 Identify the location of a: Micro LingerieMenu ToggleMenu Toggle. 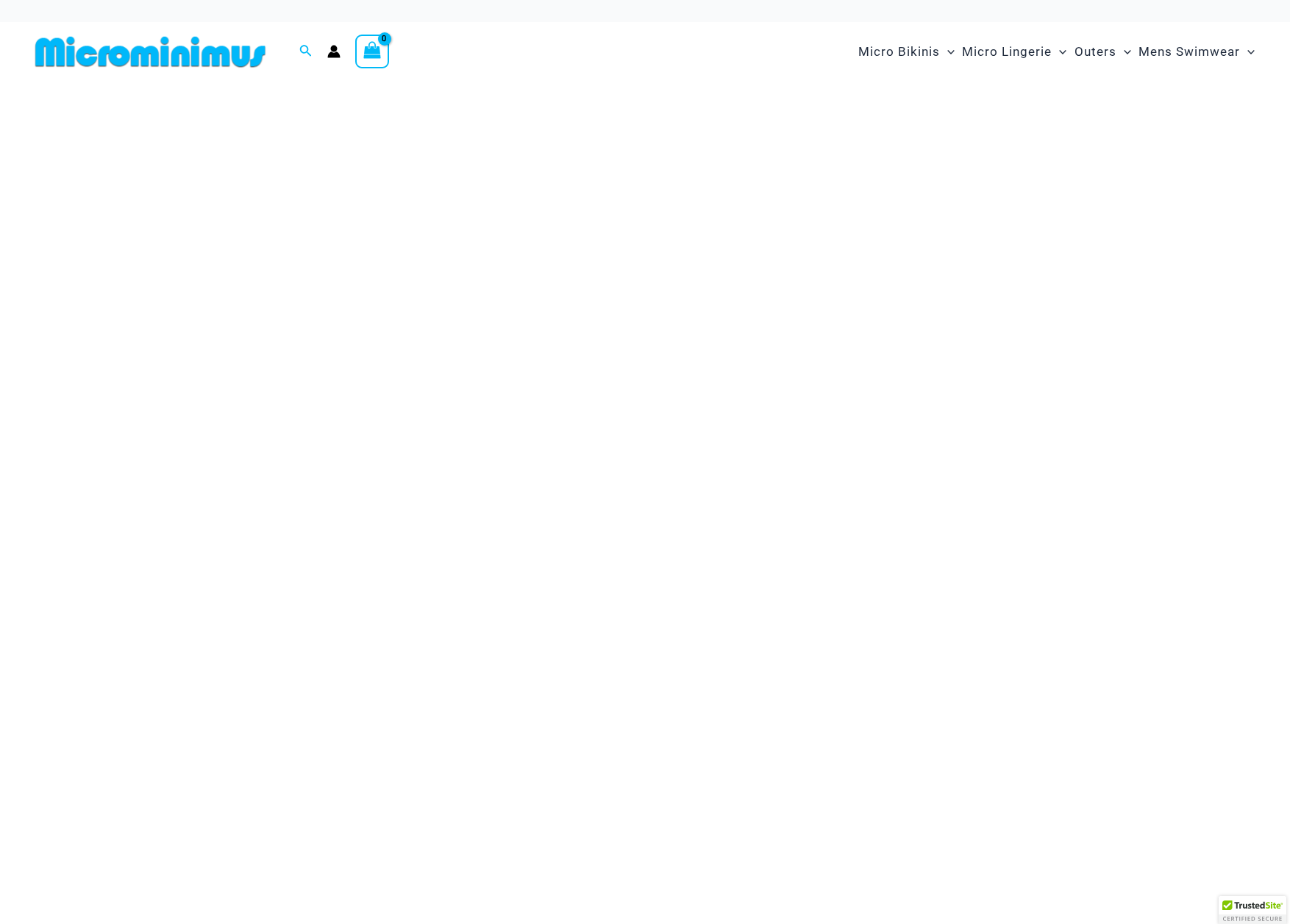
(1015, 51).